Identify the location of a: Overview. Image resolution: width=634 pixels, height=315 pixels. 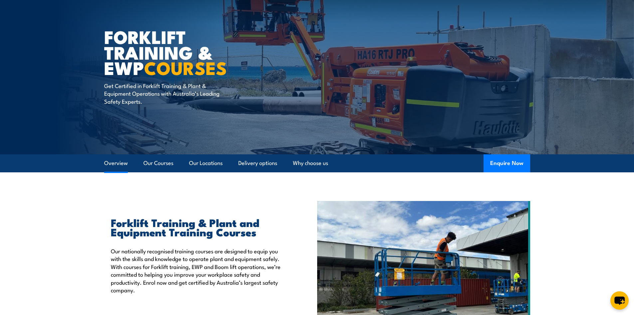
(116, 163).